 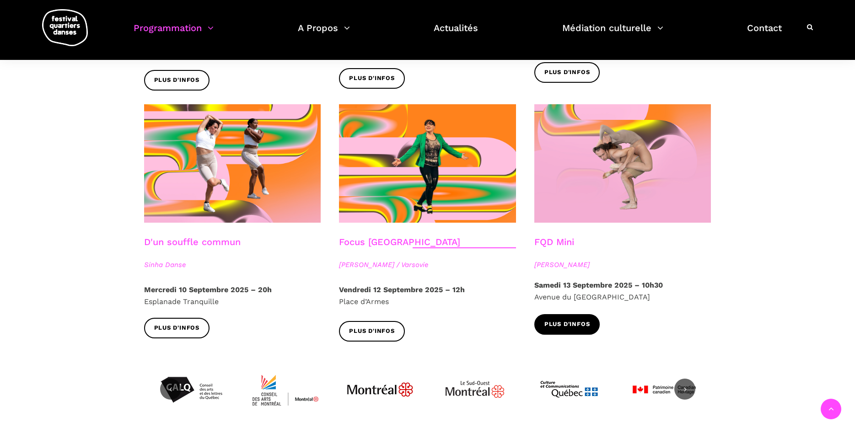 I want to click on a: D'un souffle commun, so click(x=192, y=242).